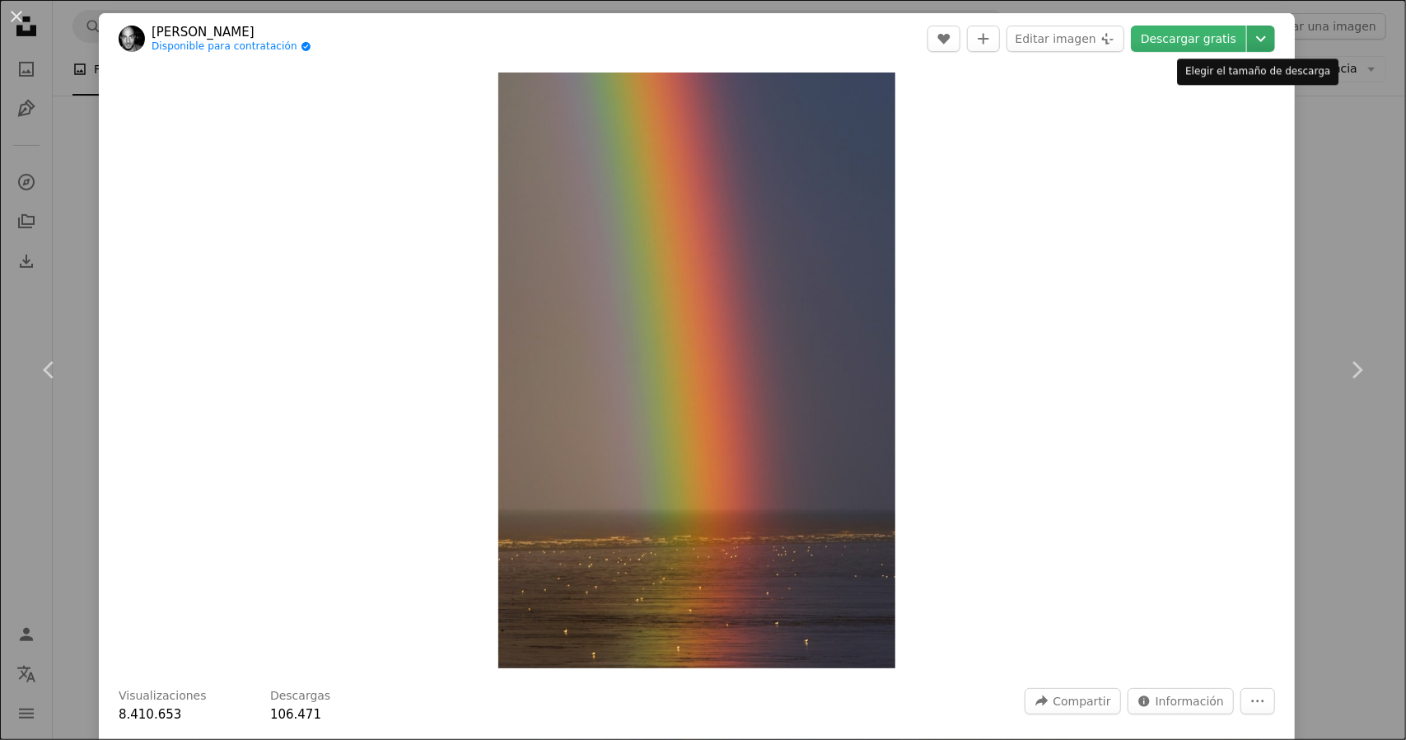 Image resolution: width=1406 pixels, height=740 pixels. I want to click on button: Me gusta, so click(944, 39).